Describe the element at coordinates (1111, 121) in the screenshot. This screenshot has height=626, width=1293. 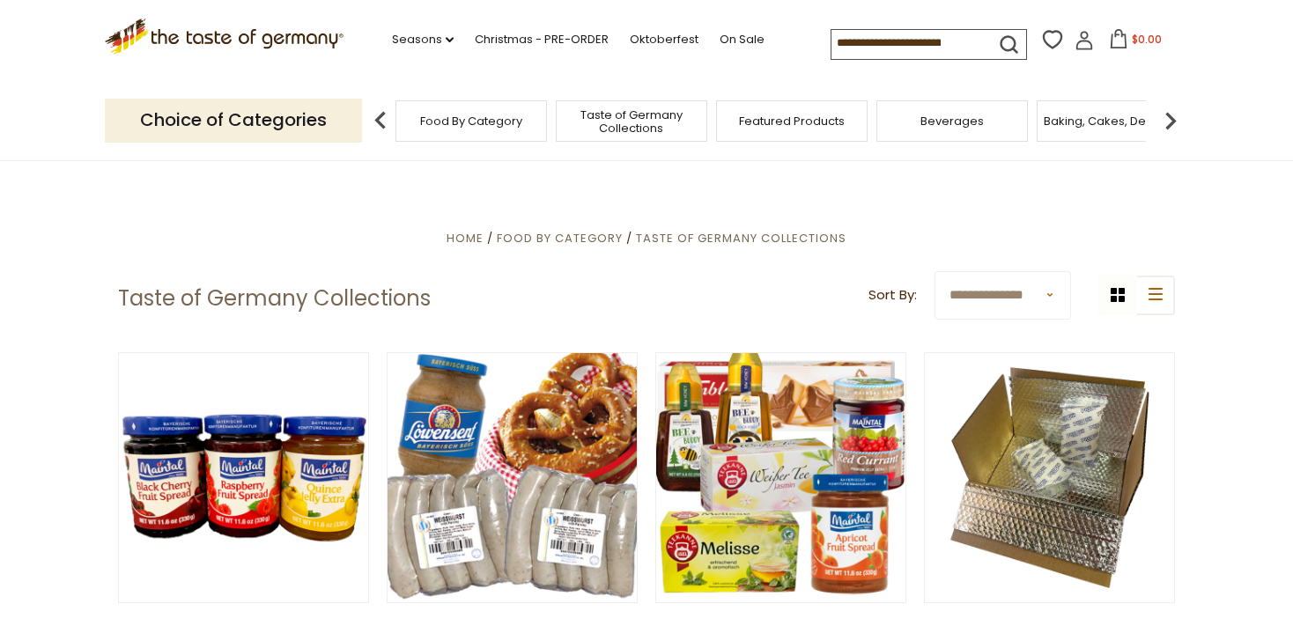
I see `a: Baking, Cakes, Desserts` at that location.